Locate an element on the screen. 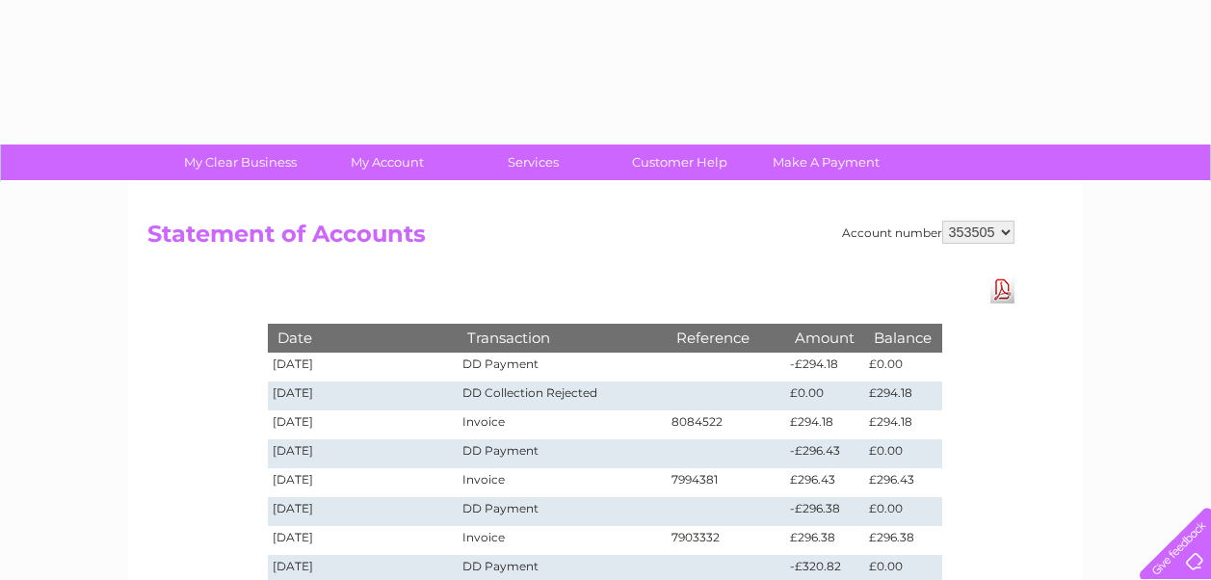  td: -£294.18 is located at coordinates (825, 367).